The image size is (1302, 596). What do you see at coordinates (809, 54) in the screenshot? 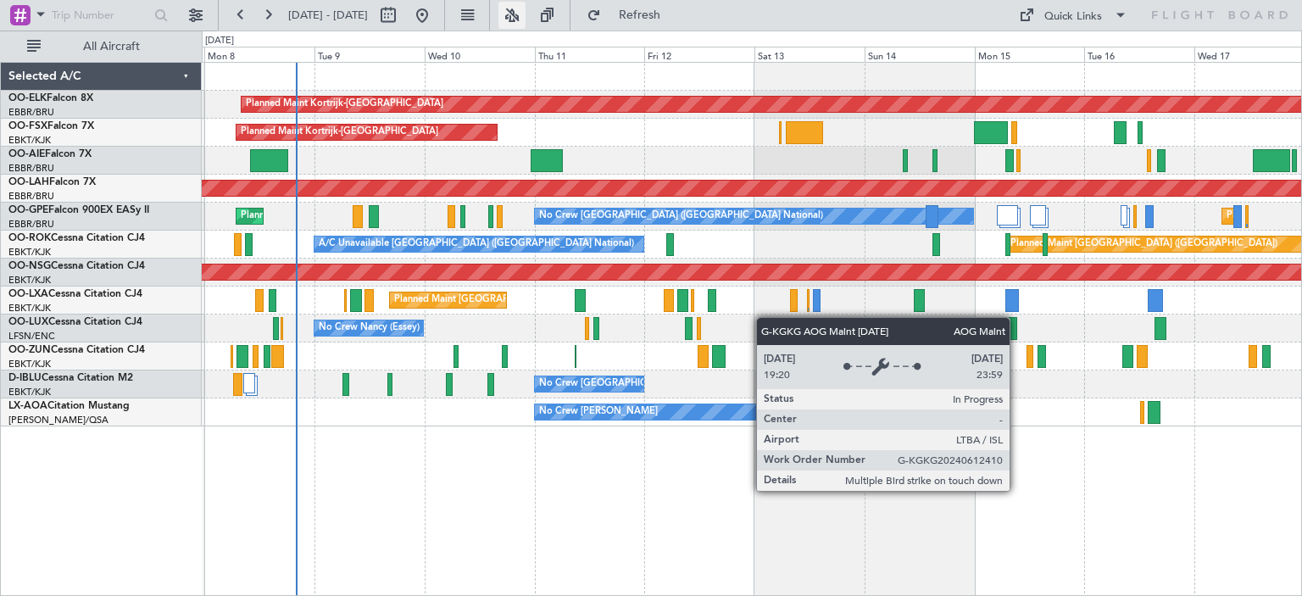
I see `div: Sat 13` at bounding box center [809, 54].